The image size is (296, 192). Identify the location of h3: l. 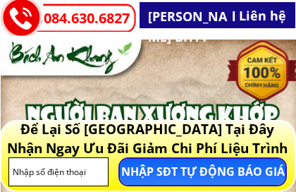
(235, 16).